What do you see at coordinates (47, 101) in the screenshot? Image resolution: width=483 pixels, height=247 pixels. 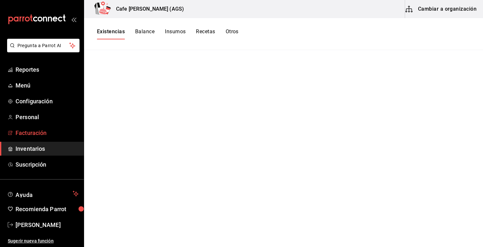 I see `span: Configuración` at bounding box center [47, 101].